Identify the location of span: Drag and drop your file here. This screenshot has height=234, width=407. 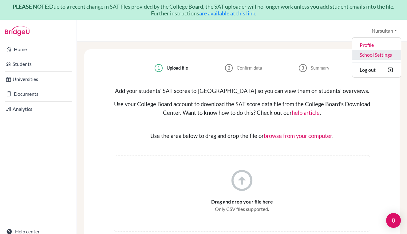
(242, 201).